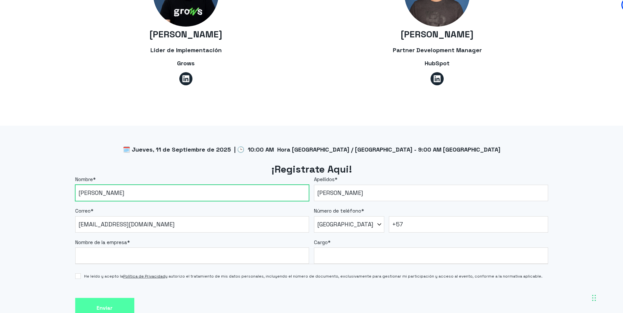 The height and width of the screenshot is (313, 623). Describe the element at coordinates (321, 242) in the screenshot. I see `span: Cargo` at that location.